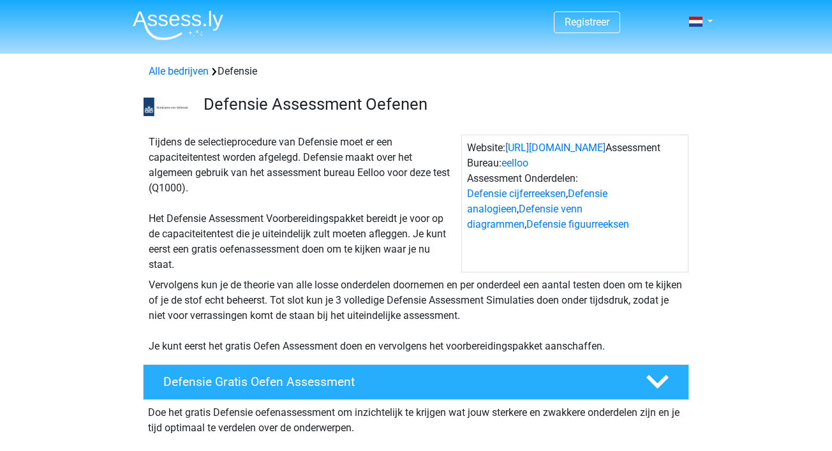  I want to click on div: Defensie, so click(416, 71).